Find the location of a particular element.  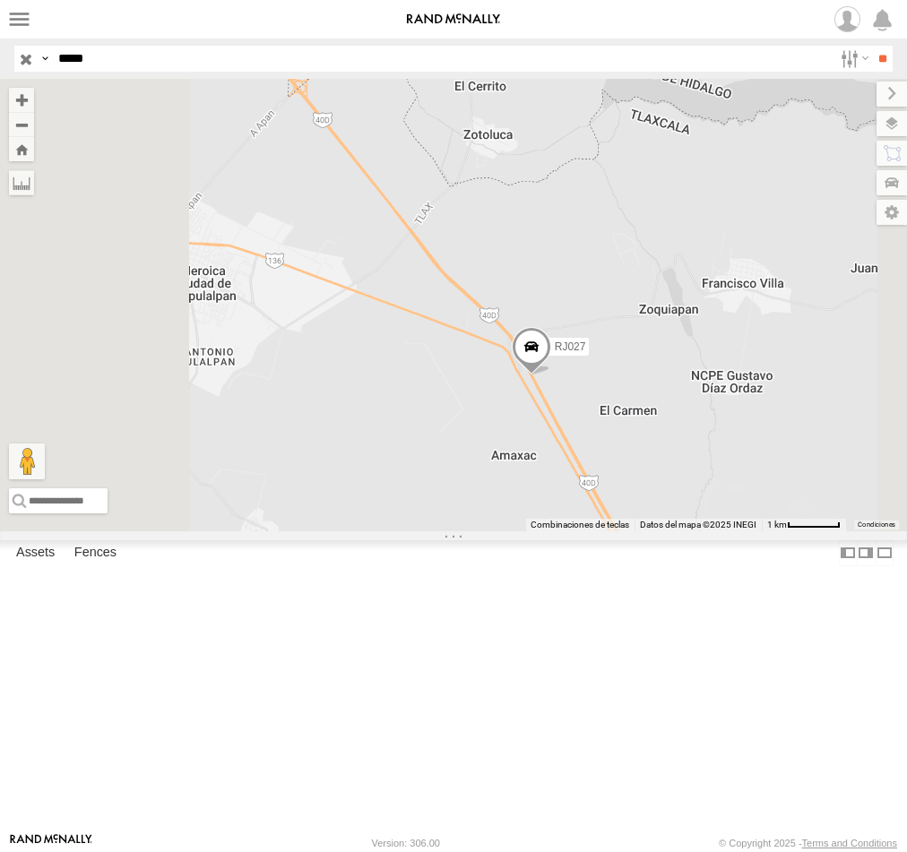

span: Datos del mapa ©2025 INEGI is located at coordinates (698, 524).